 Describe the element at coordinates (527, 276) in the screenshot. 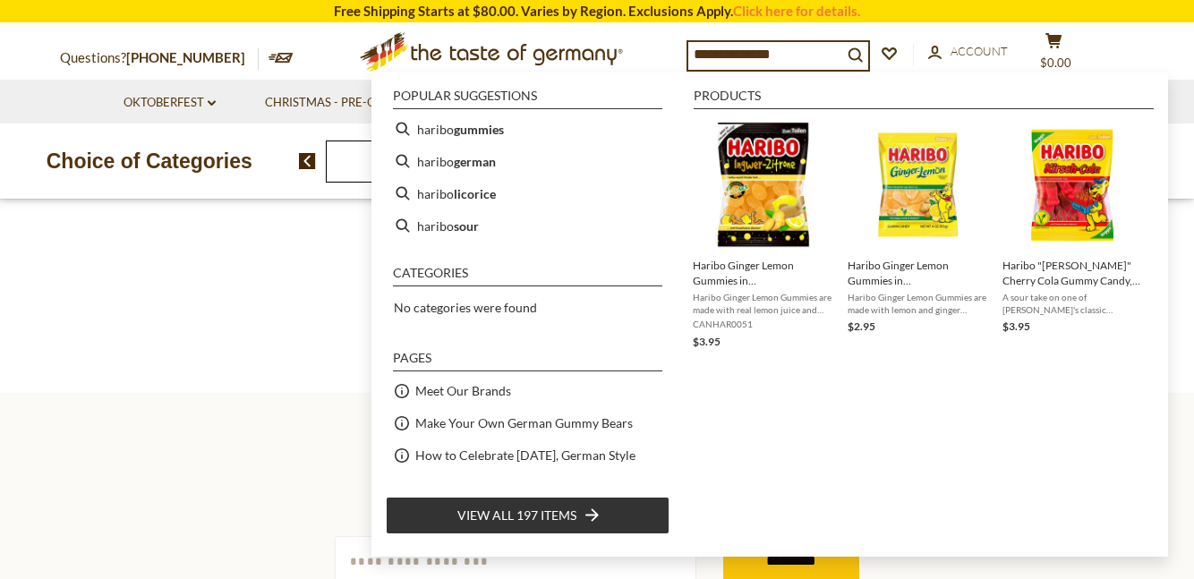

I see `li: Categories` at that location.